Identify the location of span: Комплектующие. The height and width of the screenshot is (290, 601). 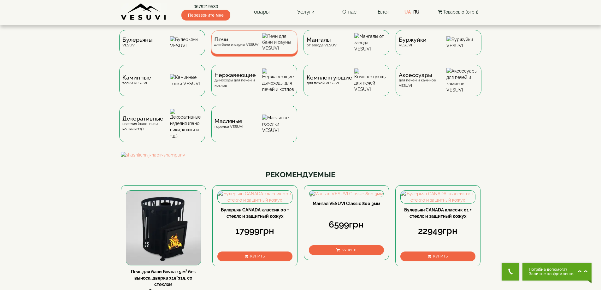
(329, 78).